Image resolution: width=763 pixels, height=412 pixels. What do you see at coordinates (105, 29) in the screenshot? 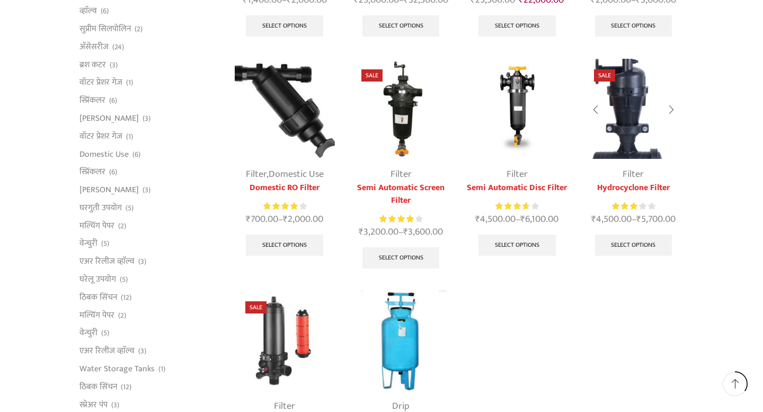
I see `a: सुप्रीम सिलपोलिन` at bounding box center [105, 29].